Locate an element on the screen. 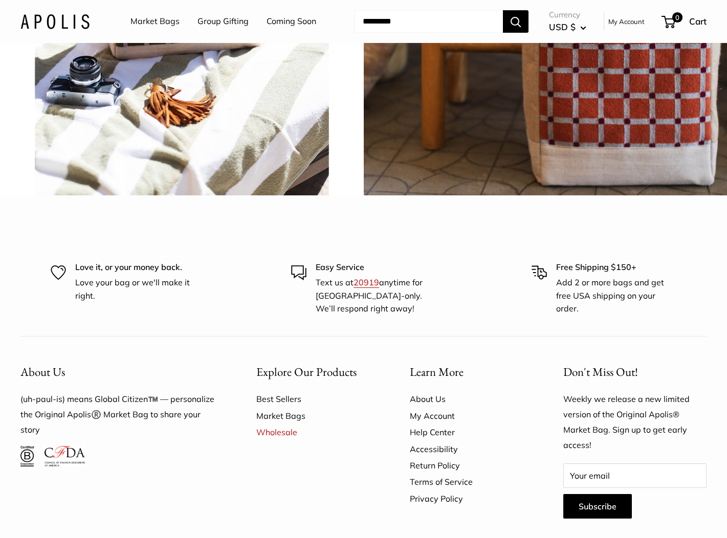 The height and width of the screenshot is (538, 727). a: Return Policy is located at coordinates (468, 465).